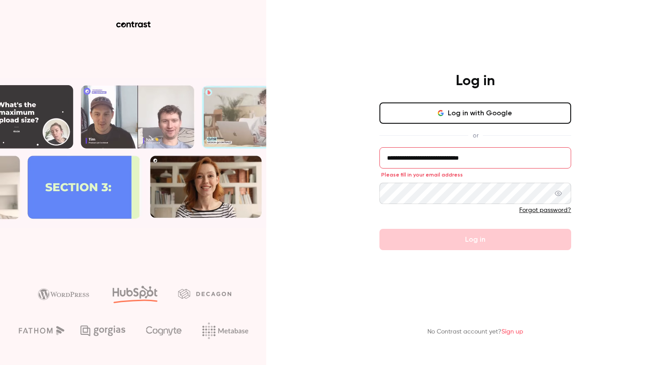 Image resolution: width=671 pixels, height=365 pixels. I want to click on a: Forgot password?, so click(545, 210).